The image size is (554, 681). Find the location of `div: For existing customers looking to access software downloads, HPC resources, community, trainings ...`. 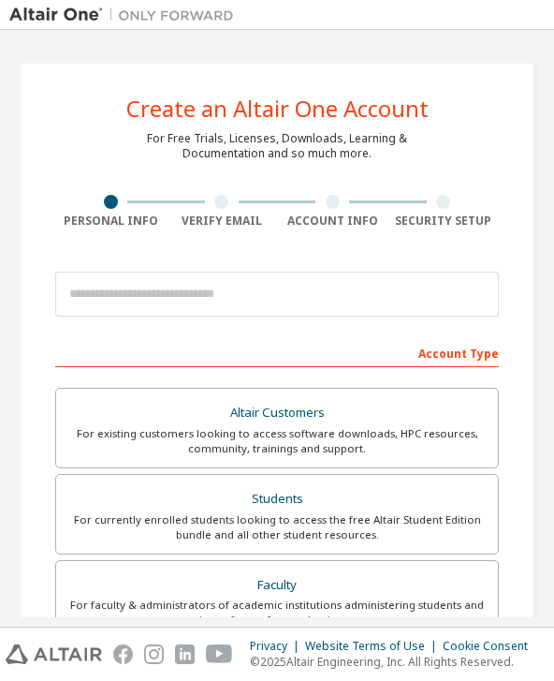

div: For existing customers looking to access software downloads, HPC resources, community, trainings ... is located at coordinates (277, 441).